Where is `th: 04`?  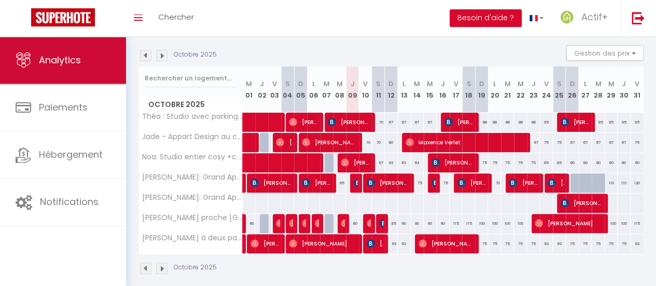 th: 04 is located at coordinates (287, 89).